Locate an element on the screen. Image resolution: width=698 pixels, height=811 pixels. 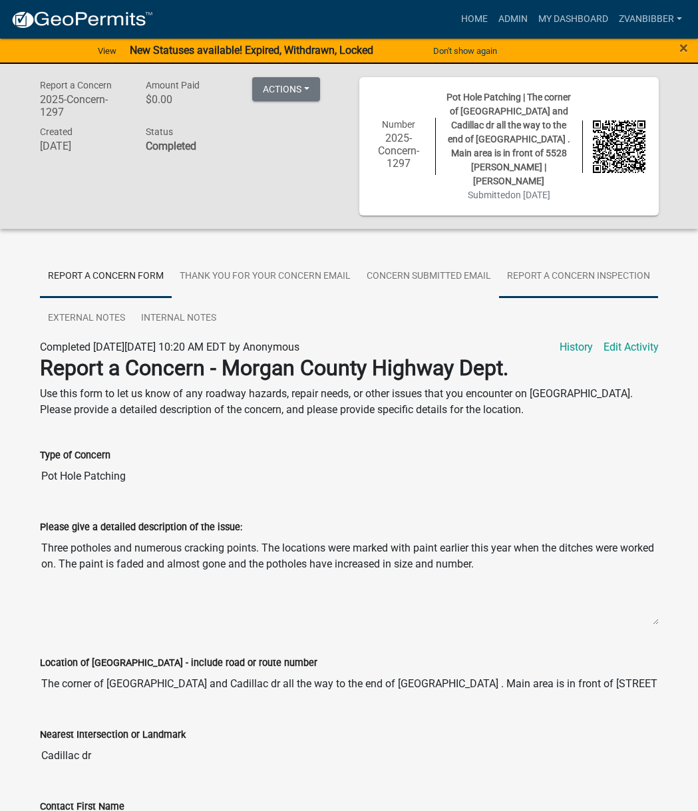
span: Created is located at coordinates (56, 132).